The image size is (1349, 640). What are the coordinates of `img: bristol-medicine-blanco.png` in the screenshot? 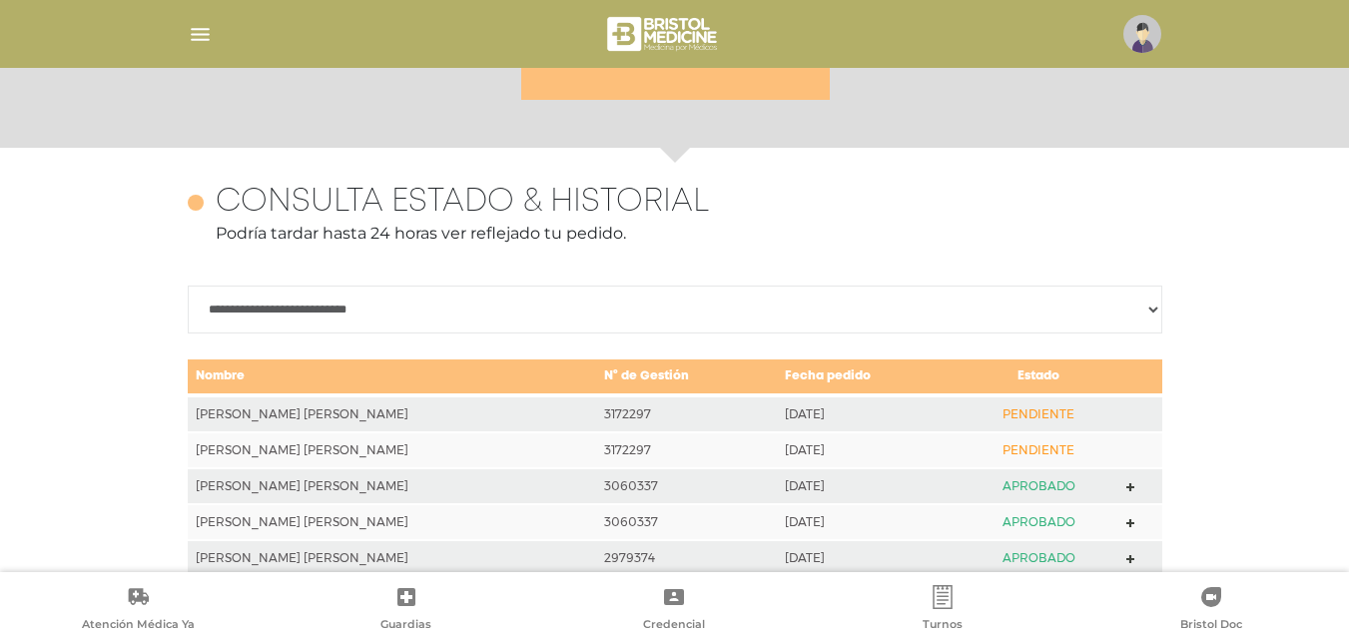 It's located at (663, 34).